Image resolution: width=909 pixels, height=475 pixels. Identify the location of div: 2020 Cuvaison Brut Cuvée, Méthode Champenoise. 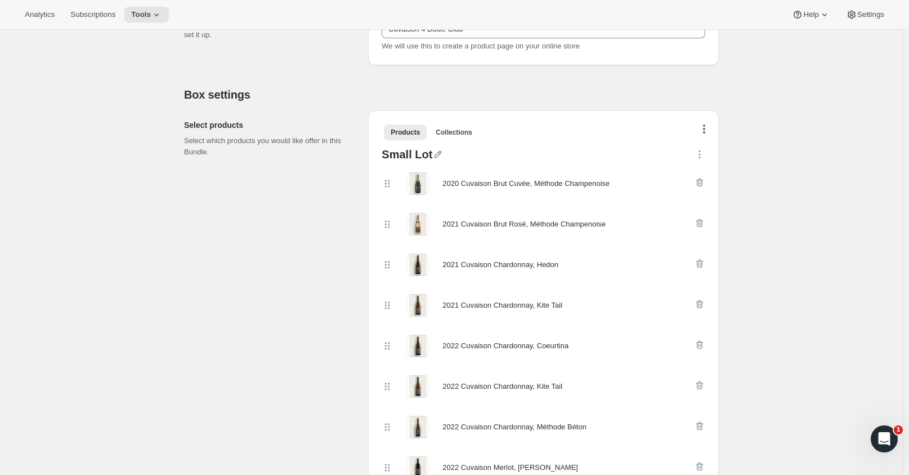
(526, 184).